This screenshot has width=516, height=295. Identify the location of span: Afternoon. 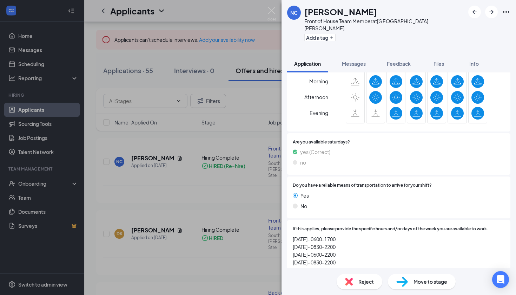
(317, 97).